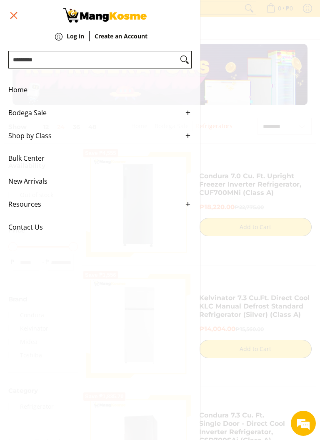 This screenshot has height=440, width=320. Describe the element at coordinates (94, 158) in the screenshot. I see `span: Bulk Center` at that location.